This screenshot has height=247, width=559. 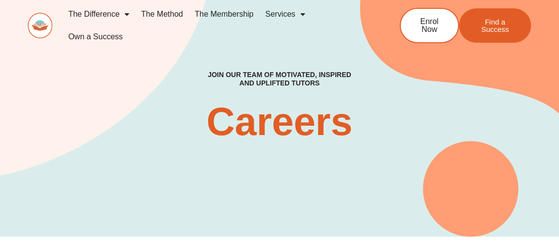 I want to click on a: Find a Success, so click(x=495, y=25).